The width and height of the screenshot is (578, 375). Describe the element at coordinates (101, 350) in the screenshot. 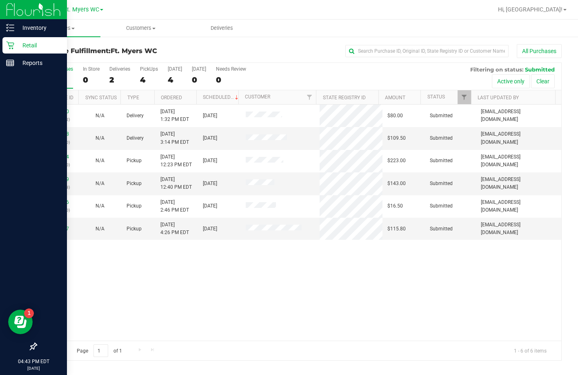

I see `input: 1` at that location.